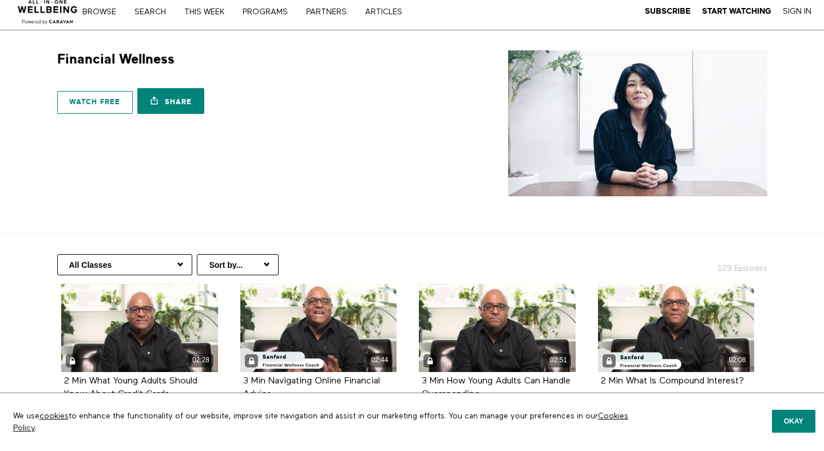 The image size is (824, 451). What do you see at coordinates (54, 416) in the screenshot?
I see `a: cookies` at bounding box center [54, 416].